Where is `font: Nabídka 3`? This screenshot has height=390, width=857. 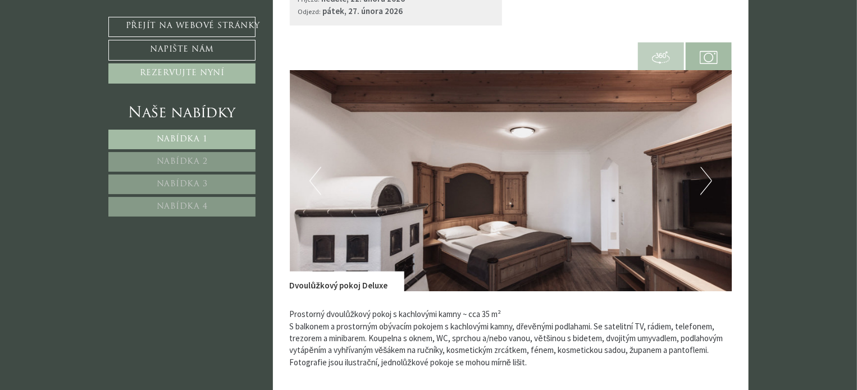 font: Nabídka 3 is located at coordinates (182, 184).